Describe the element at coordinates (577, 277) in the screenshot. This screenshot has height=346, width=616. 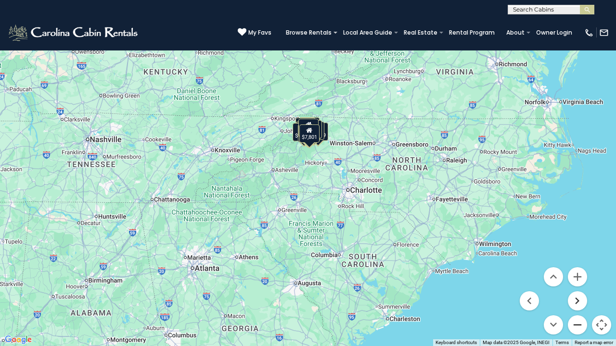
I see `button: Zoom in` at that location.